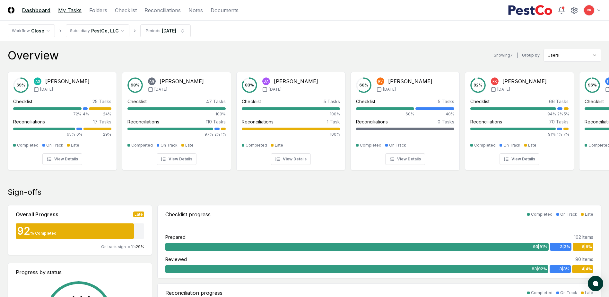  Describe the element at coordinates (118, 246) in the screenshot. I see `span: On track sign-offs` at that location.